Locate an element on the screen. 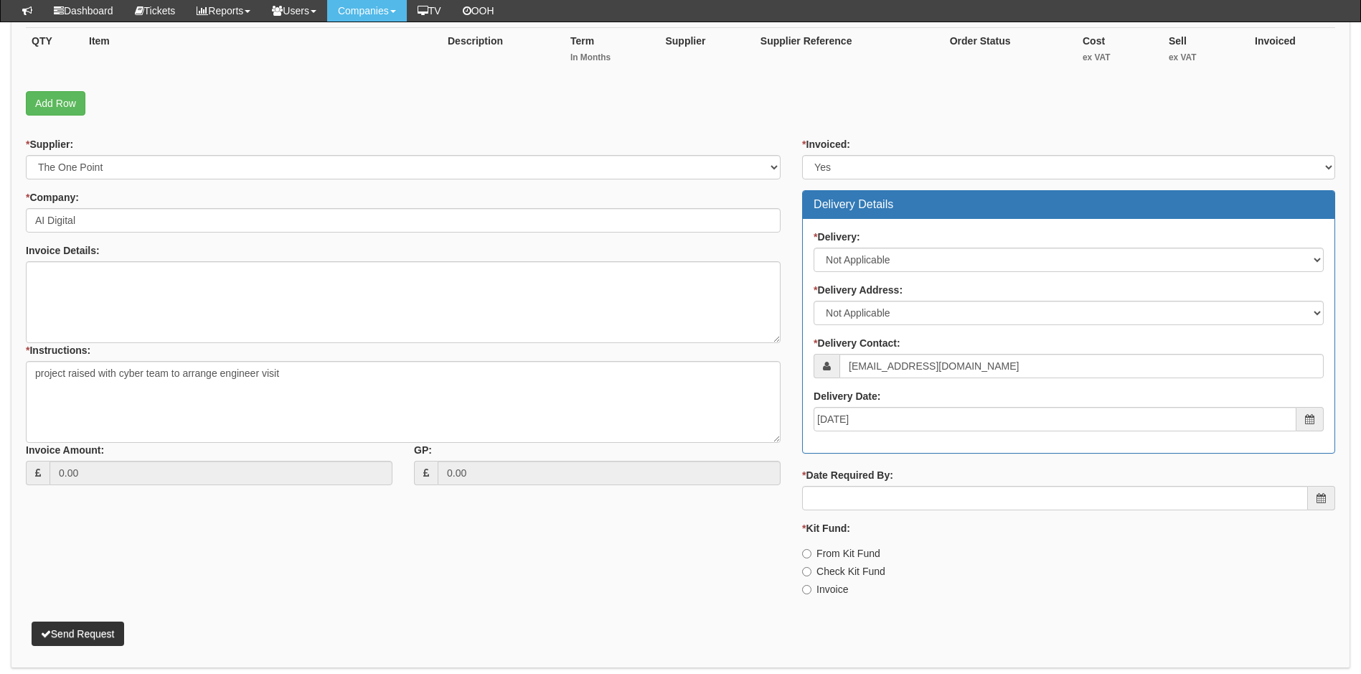 This screenshot has height=674, width=1361. h3: Delivery Details is located at coordinates (1069, 205).